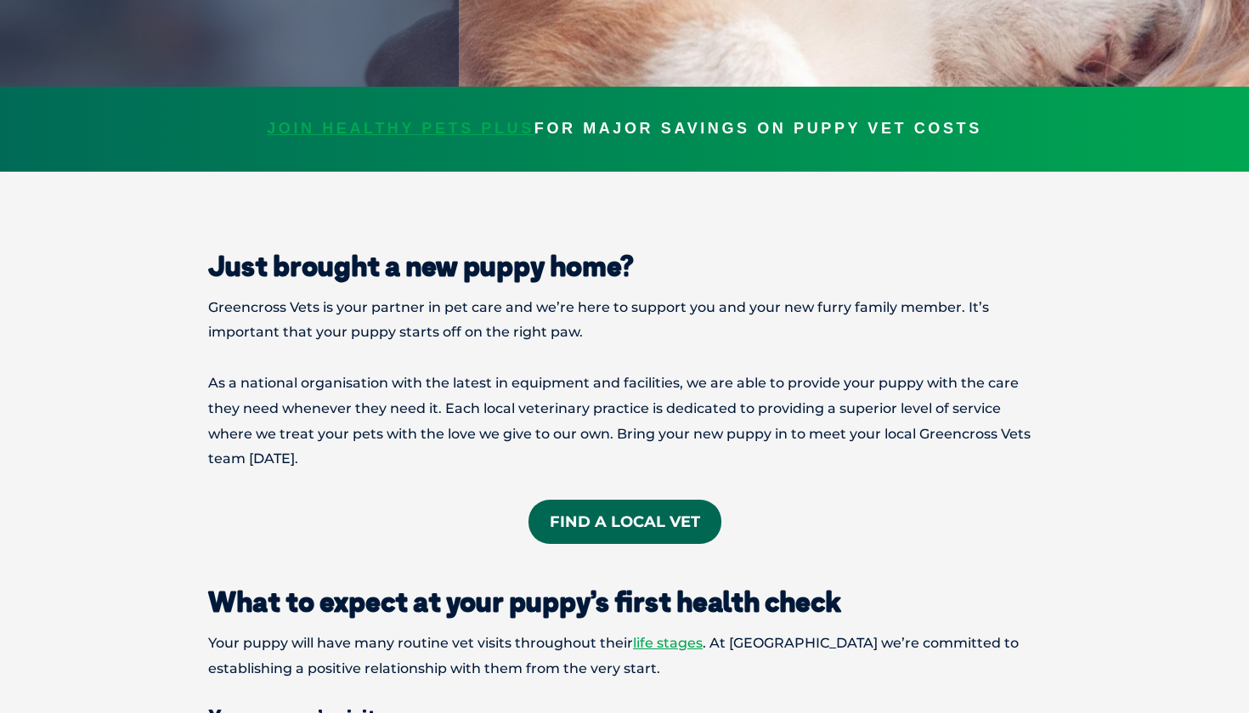 Image resolution: width=1249 pixels, height=713 pixels. What do you see at coordinates (524, 602) in the screenshot?
I see `strong: What to expect at your puppy’s first health check` at bounding box center [524, 602].